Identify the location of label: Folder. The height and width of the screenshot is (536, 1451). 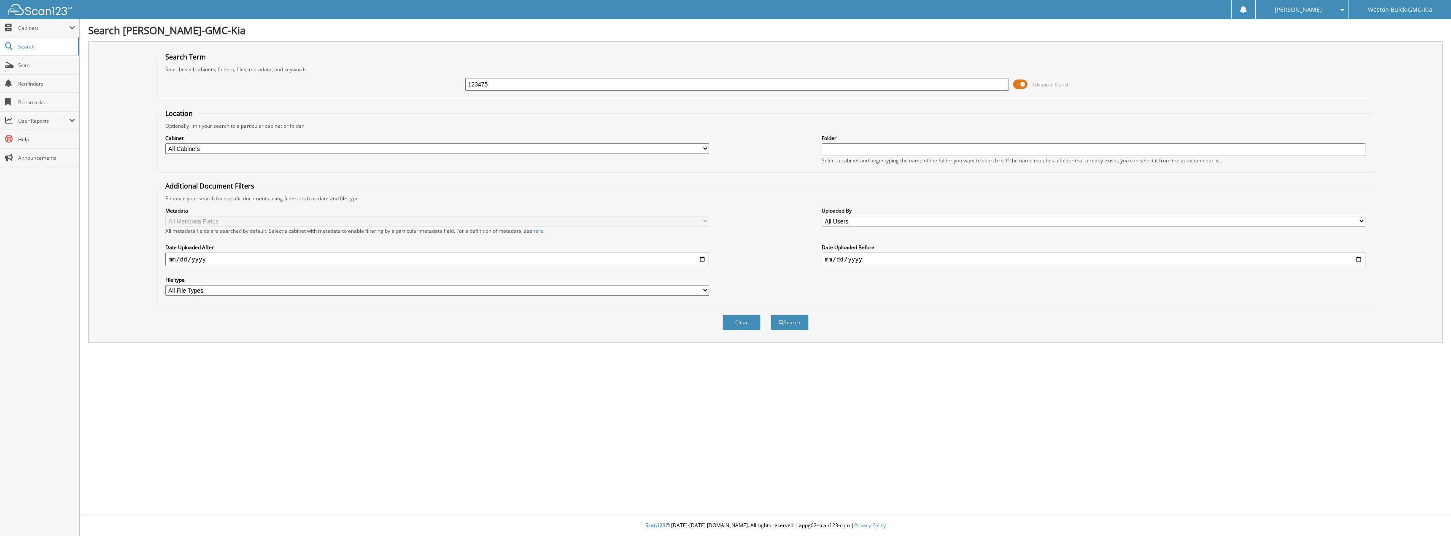
(1094, 138).